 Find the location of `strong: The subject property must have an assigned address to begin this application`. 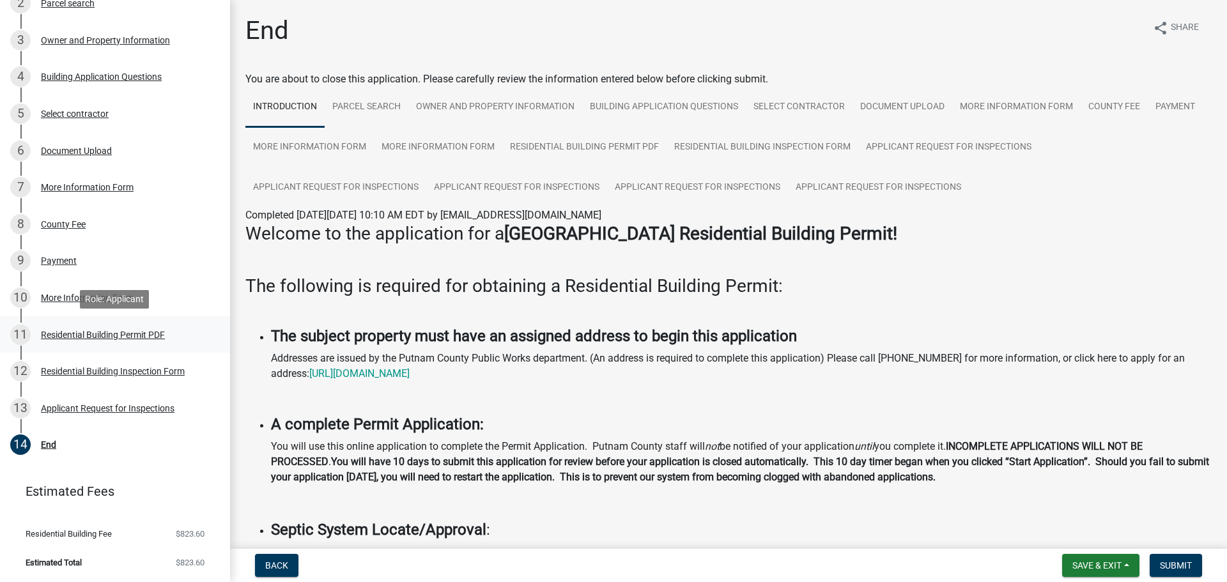

strong: The subject property must have an assigned address to begin this application is located at coordinates (533, 336).